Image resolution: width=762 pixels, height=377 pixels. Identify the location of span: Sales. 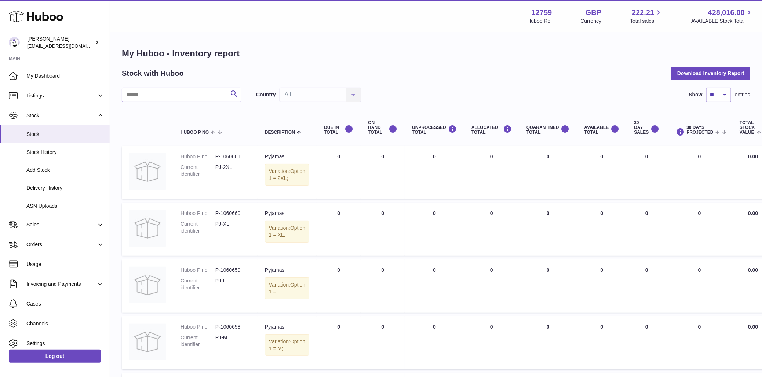
(61, 225).